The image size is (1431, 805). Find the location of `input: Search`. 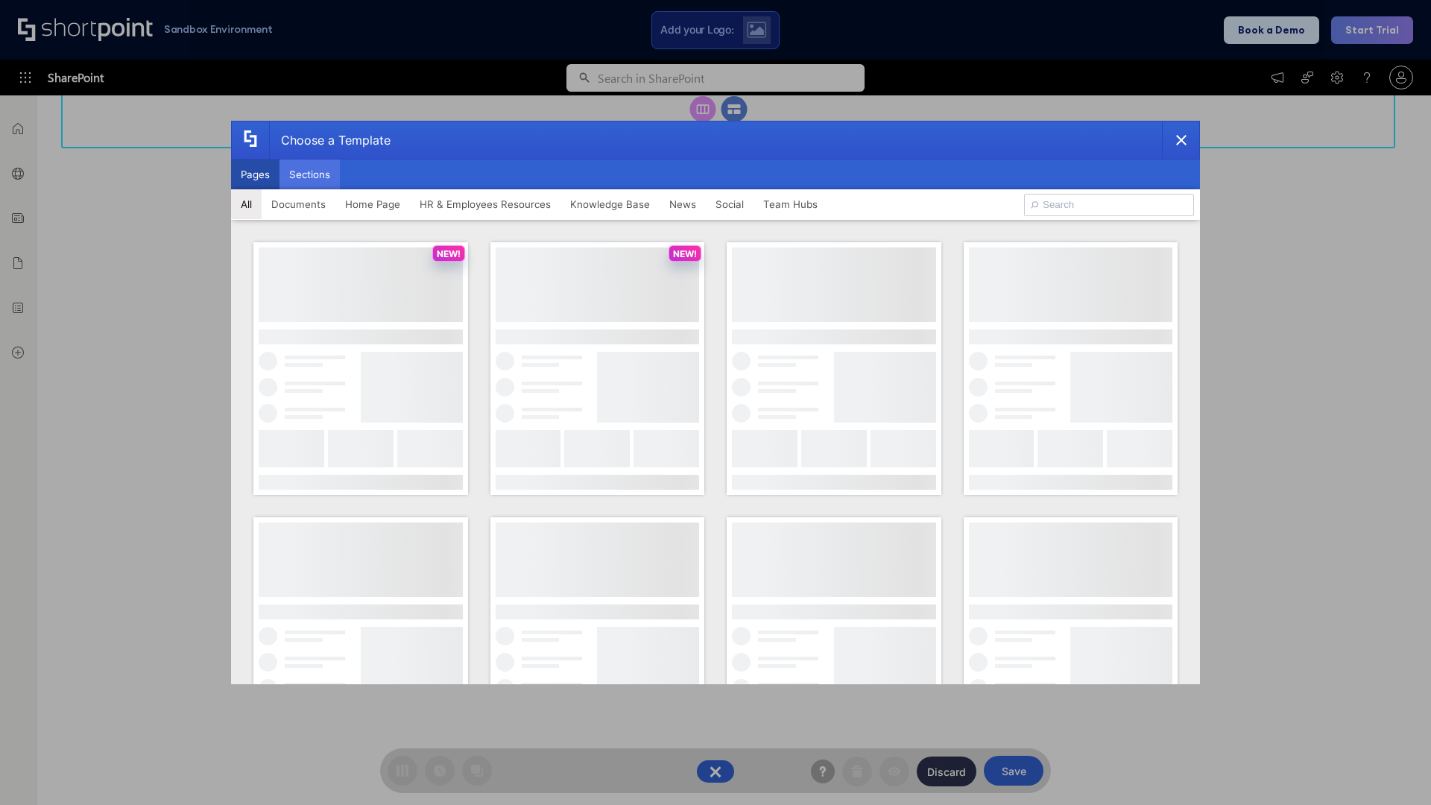

input: Search is located at coordinates (1109, 205).